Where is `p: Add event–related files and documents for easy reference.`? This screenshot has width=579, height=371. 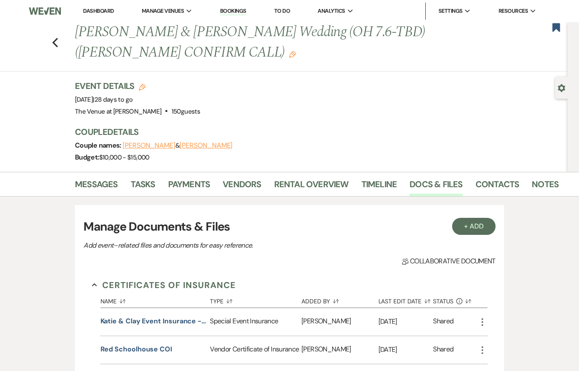
p: Add event–related files and documents for easy reference. is located at coordinates (233, 246).